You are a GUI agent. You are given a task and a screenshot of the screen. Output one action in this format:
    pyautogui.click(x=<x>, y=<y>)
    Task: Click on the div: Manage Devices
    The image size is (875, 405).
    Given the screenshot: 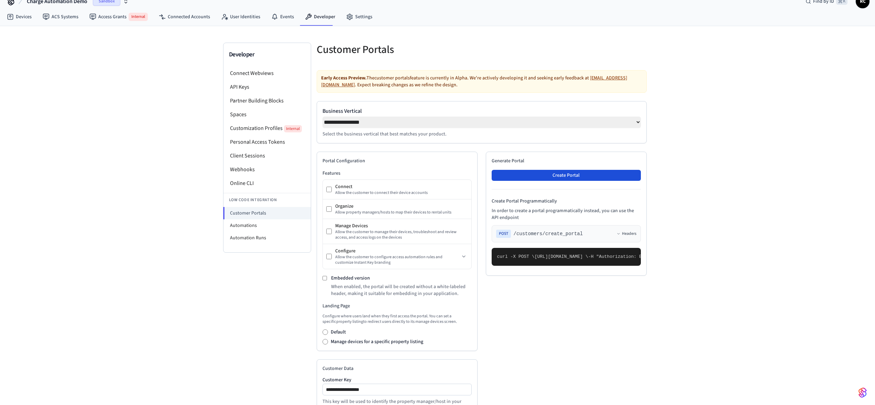 What is the action you would take?
    pyautogui.click(x=402, y=226)
    